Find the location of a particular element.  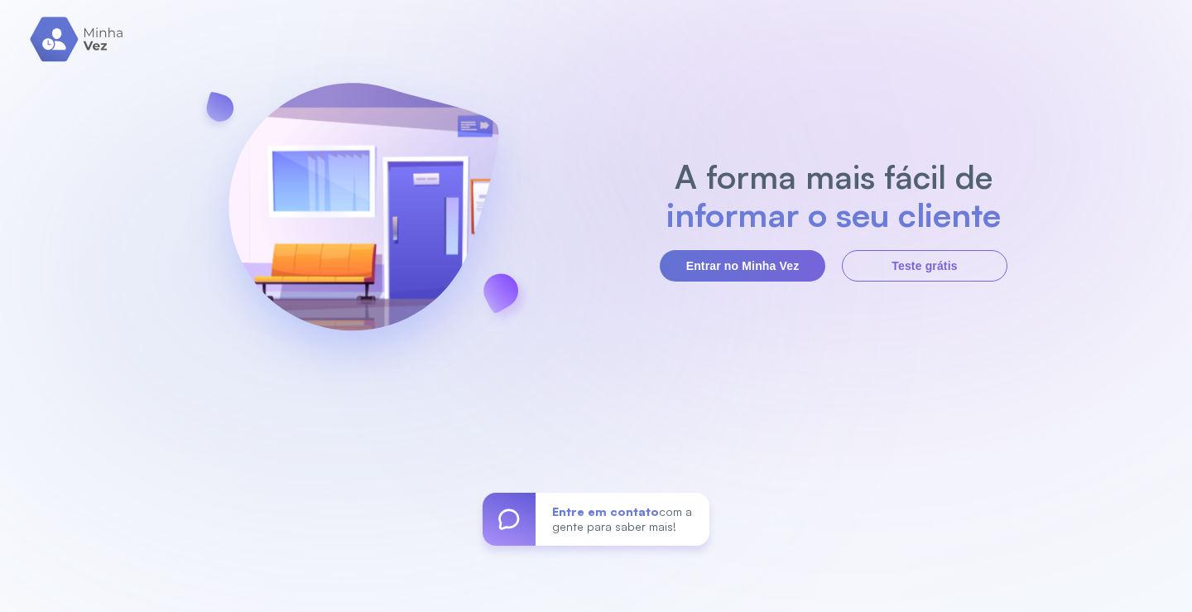

button: Entrar no Minha Vez is located at coordinates (742, 266).